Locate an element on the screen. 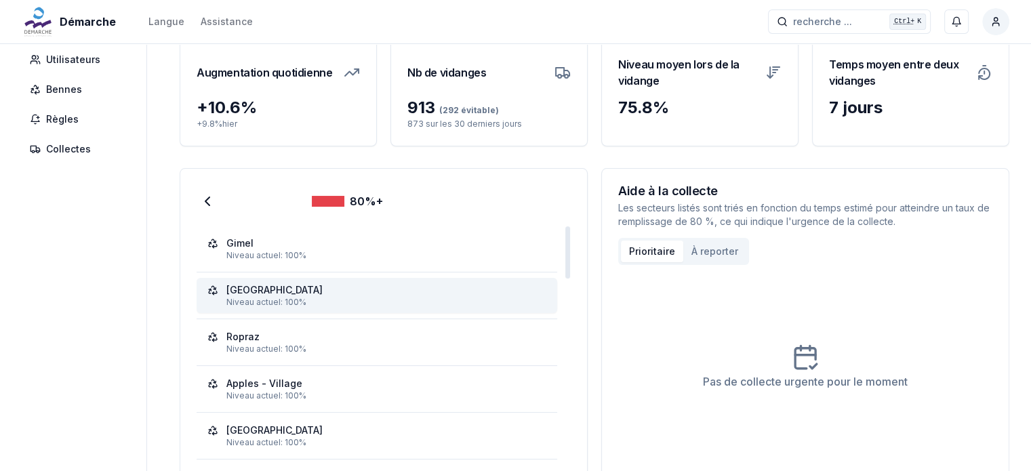 The image size is (1031, 471). h3: Niveau moyen lors de la vidange is located at coordinates (687, 72).